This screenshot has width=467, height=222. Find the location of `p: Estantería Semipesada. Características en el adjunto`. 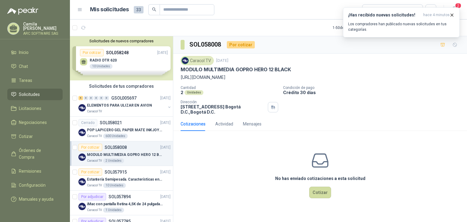

p: Estantería Semipesada. Características en el adjunto is located at coordinates (125, 179).